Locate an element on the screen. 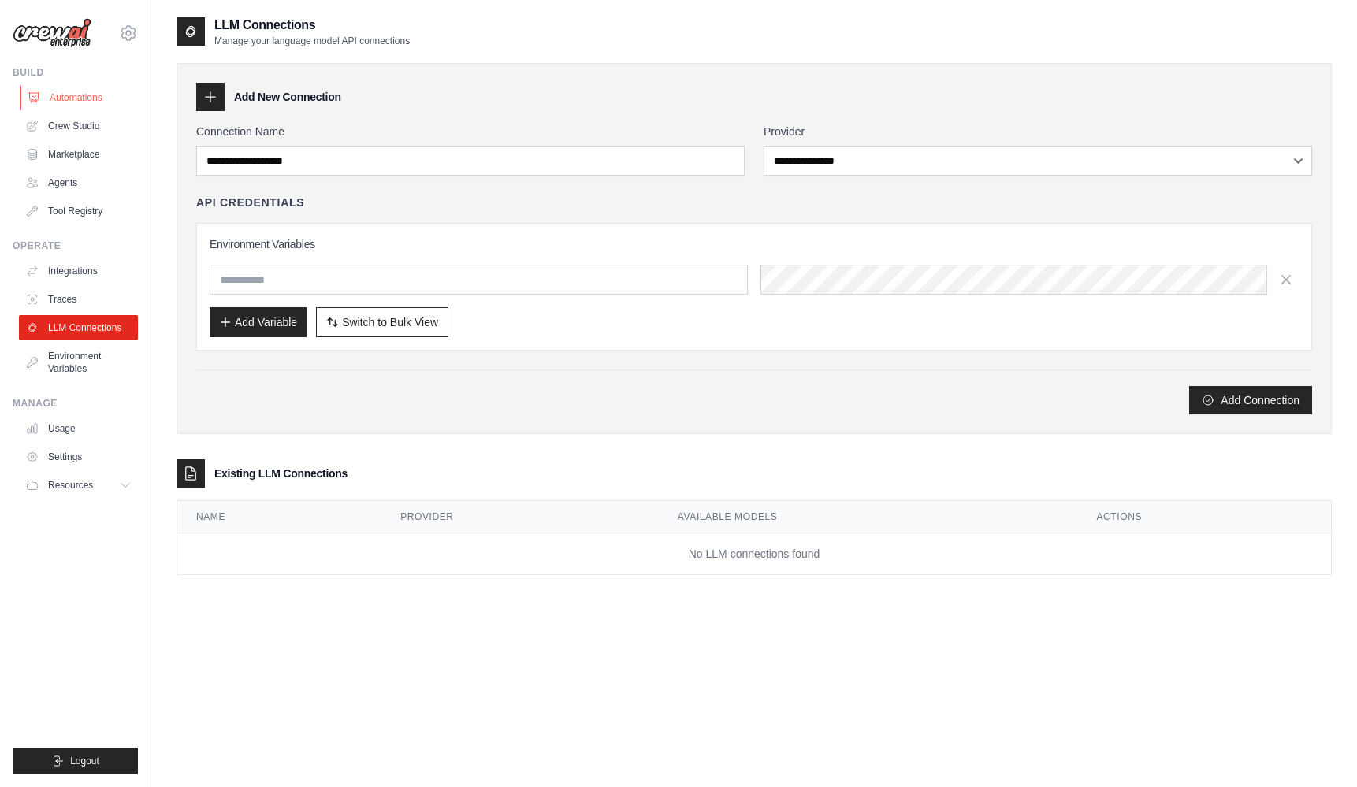  a: LLM Connections is located at coordinates (78, 328).